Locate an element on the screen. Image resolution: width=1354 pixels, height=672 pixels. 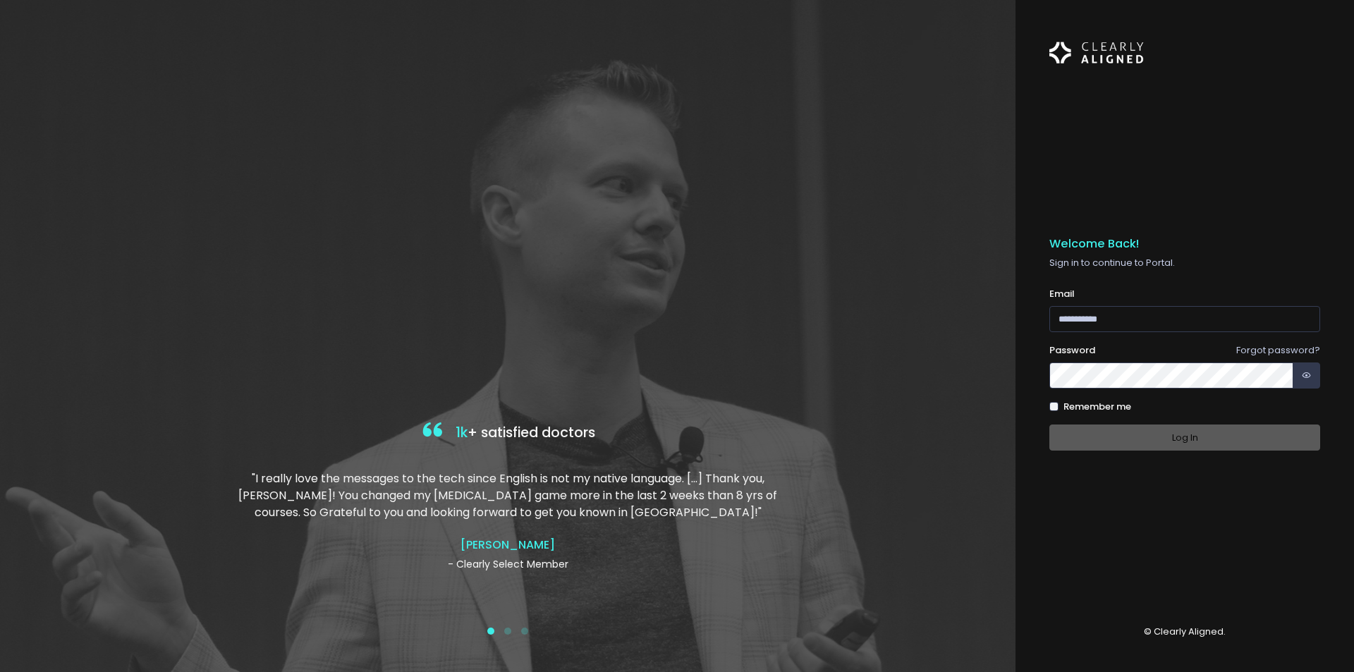
h4: + satisfied doctors is located at coordinates (508, 433).